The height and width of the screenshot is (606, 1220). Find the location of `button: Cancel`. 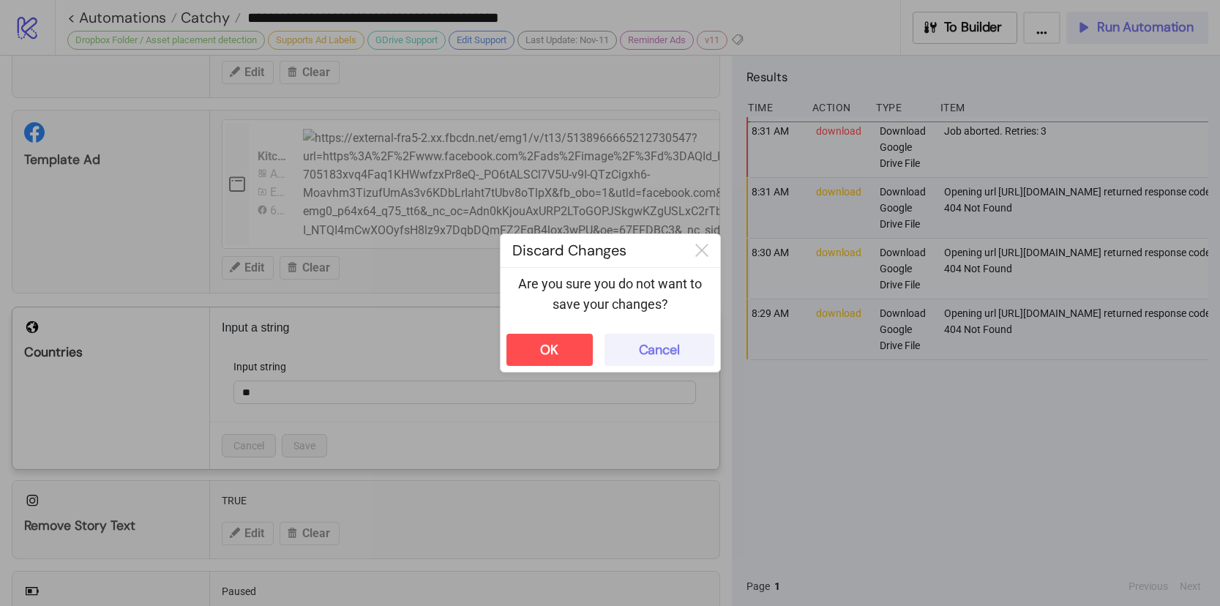

button: Cancel is located at coordinates (659, 350).